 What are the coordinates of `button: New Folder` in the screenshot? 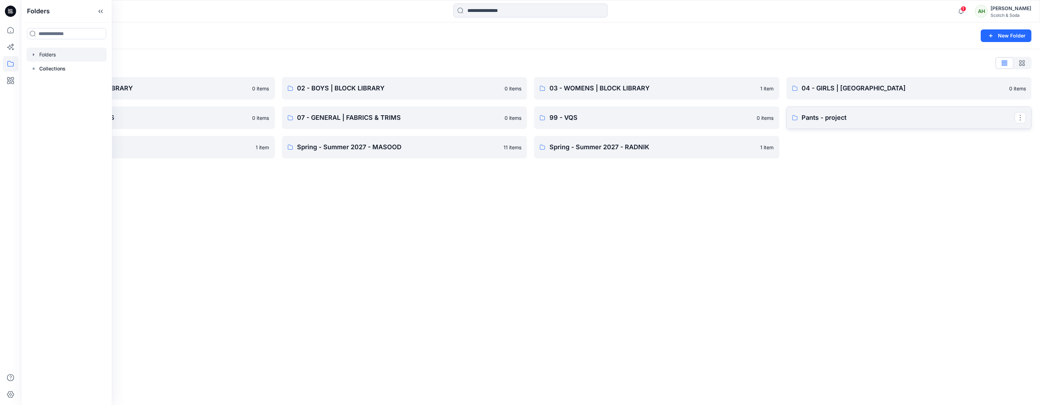 It's located at (1006, 36).